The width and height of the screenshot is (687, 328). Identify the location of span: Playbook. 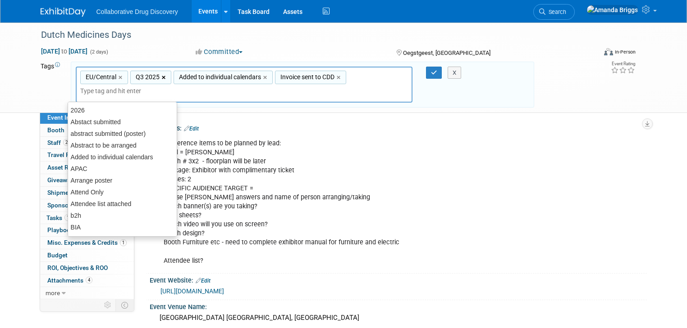
(60, 230).